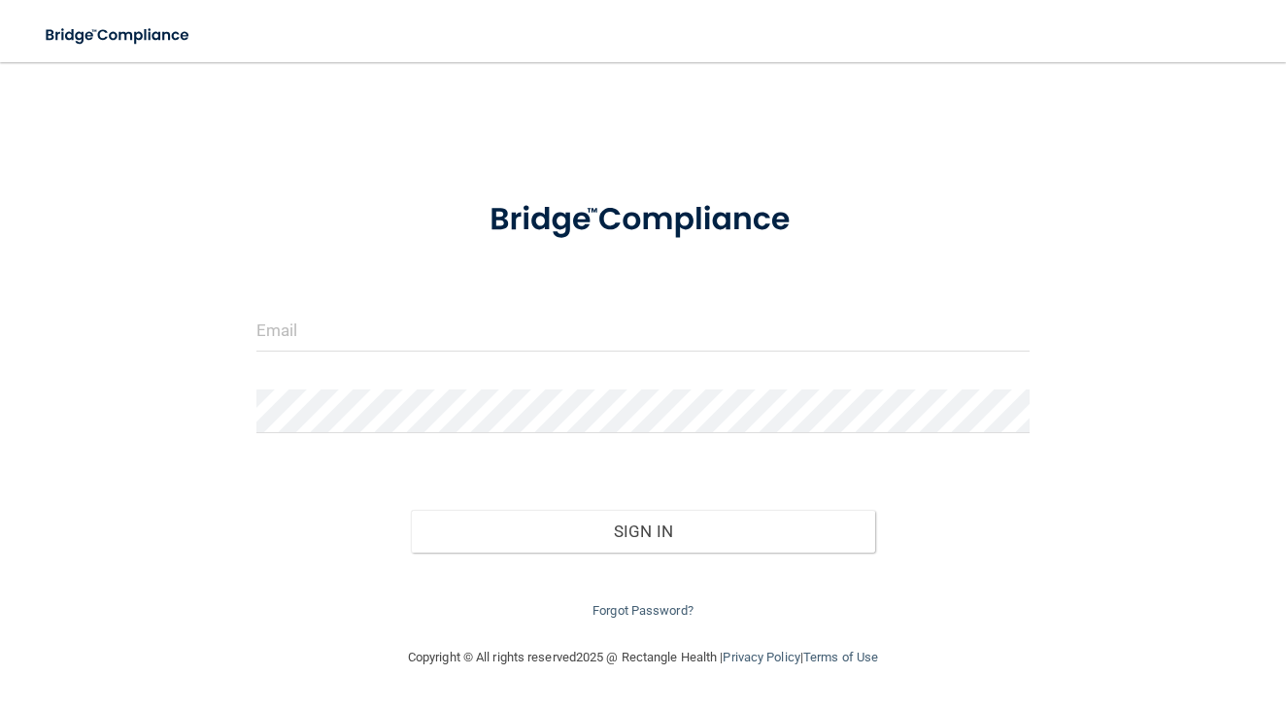  Describe the element at coordinates (643, 610) in the screenshot. I see `a: Forgot Password?` at that location.